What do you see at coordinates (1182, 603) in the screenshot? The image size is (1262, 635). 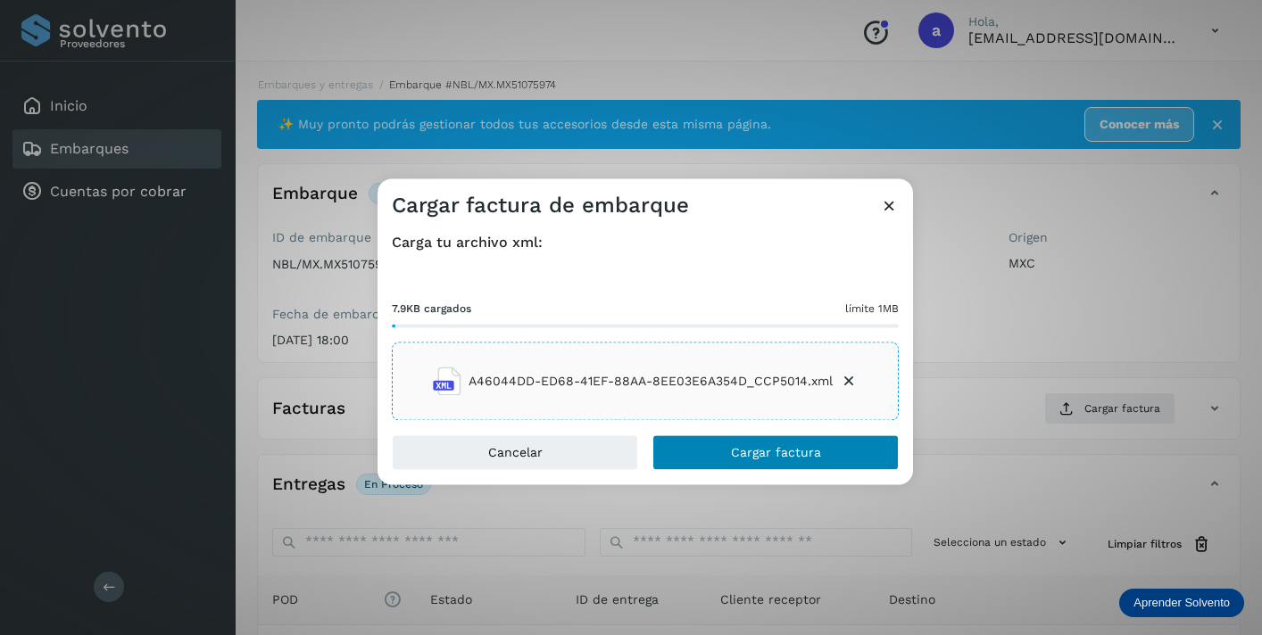 I see `p: Aprender Solvento` at bounding box center [1182, 603].